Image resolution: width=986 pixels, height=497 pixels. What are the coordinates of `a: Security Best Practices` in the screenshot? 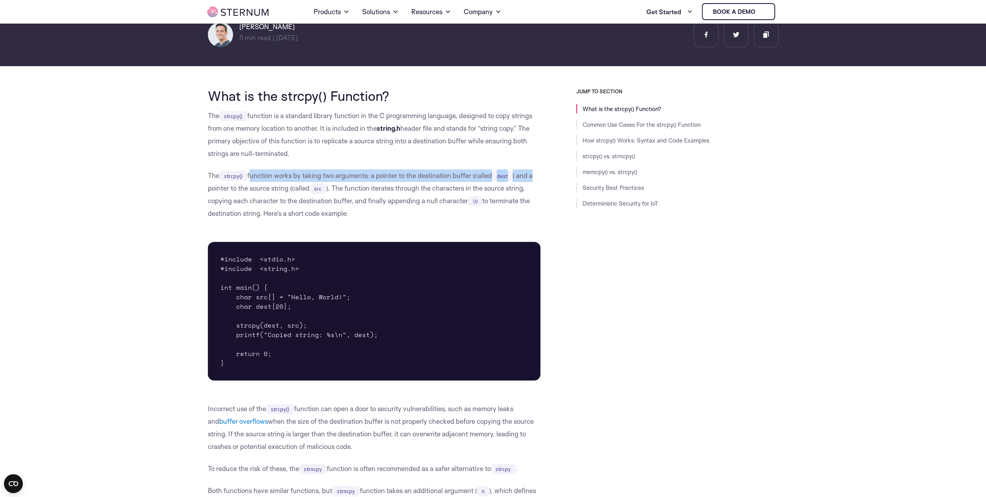 It's located at (613, 187).